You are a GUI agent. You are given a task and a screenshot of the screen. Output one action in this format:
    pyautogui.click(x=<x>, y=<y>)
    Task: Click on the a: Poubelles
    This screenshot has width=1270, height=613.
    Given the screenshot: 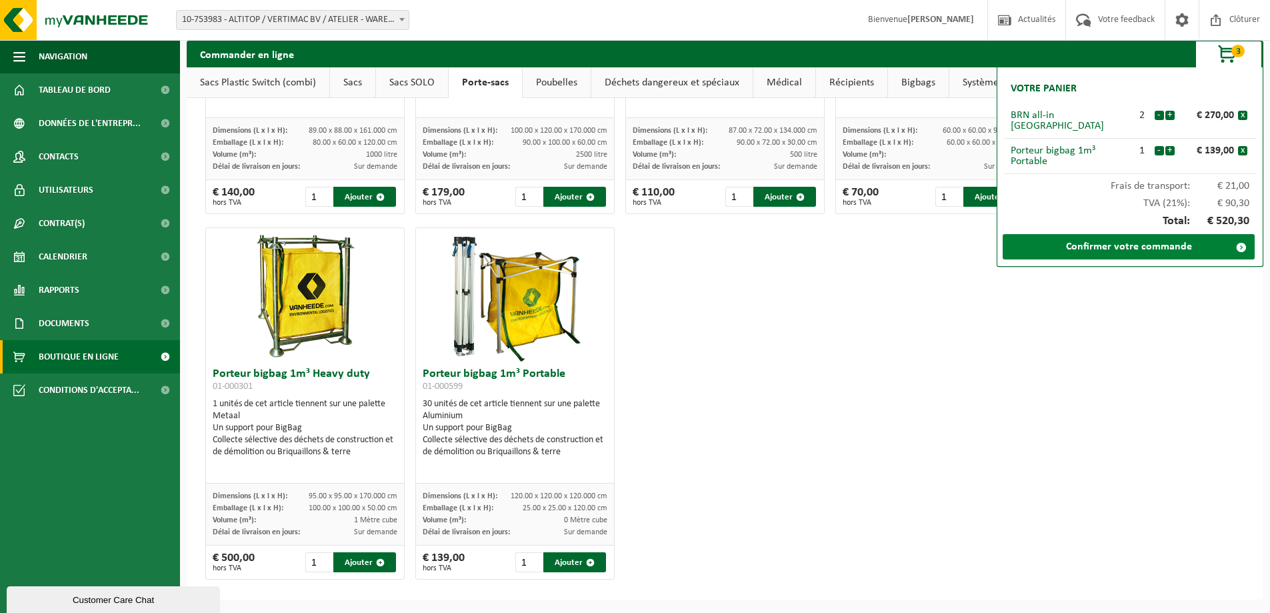 What is the action you would take?
    pyautogui.click(x=557, y=83)
    